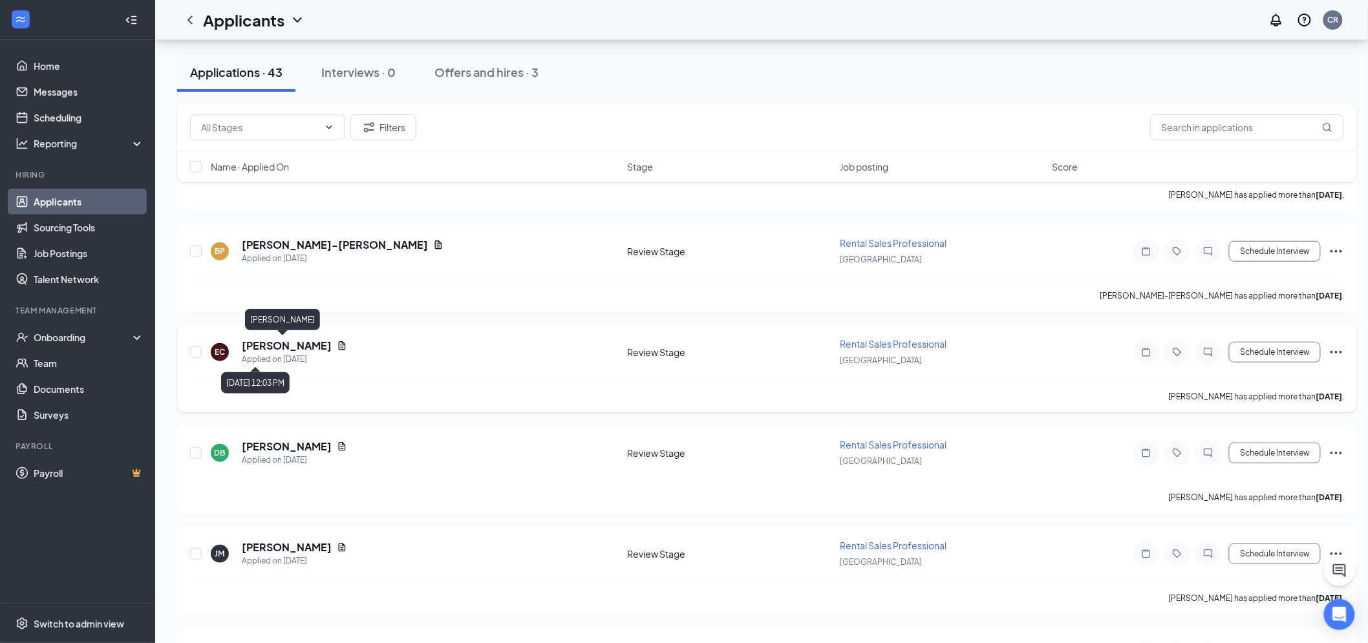 The height and width of the screenshot is (643, 1368). Describe the element at coordinates (864, 167) in the screenshot. I see `span: Job posting` at that location.